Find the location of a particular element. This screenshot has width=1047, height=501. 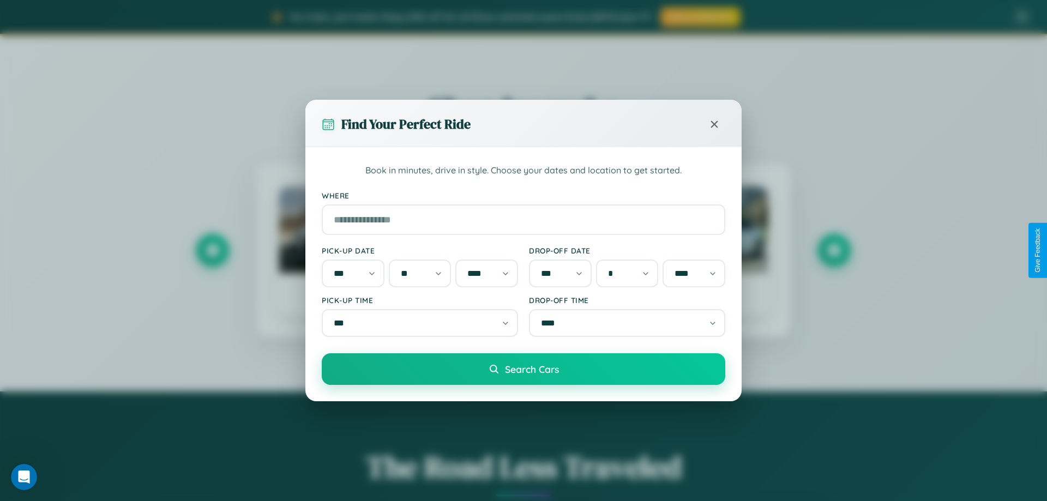

label: Pick-up Time is located at coordinates (420, 300).